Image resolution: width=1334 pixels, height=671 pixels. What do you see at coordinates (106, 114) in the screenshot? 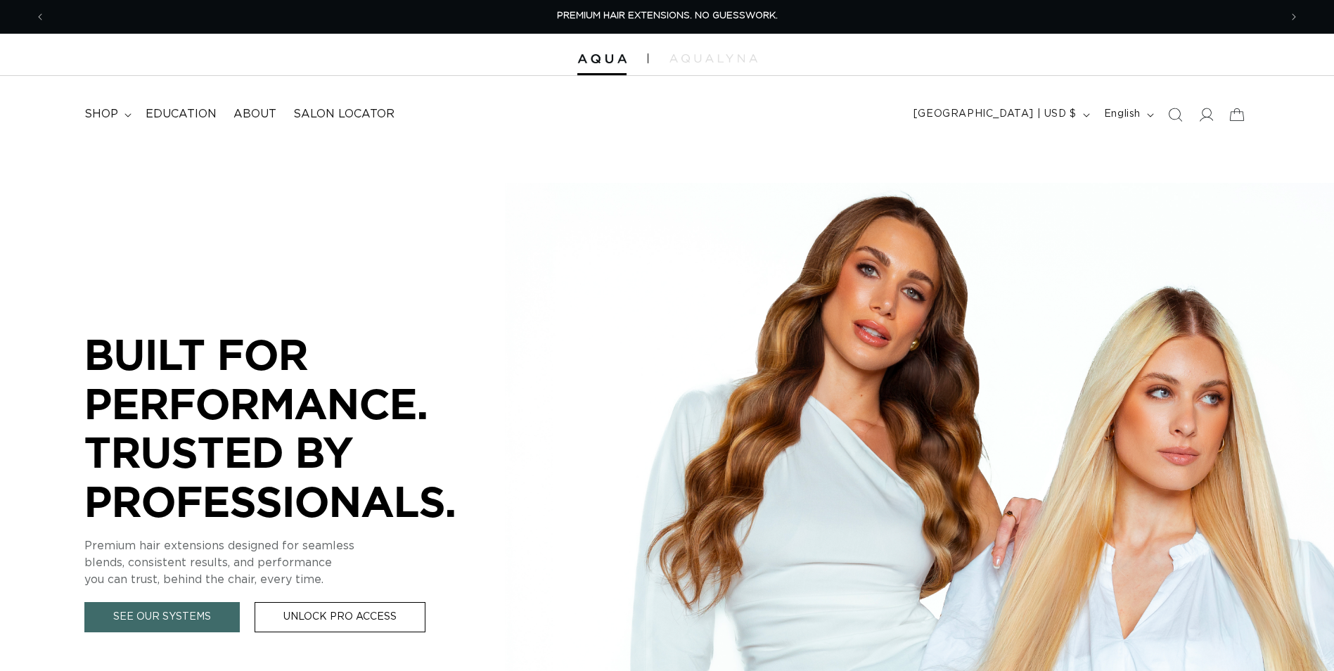
I see `summary: shop` at bounding box center [106, 114].